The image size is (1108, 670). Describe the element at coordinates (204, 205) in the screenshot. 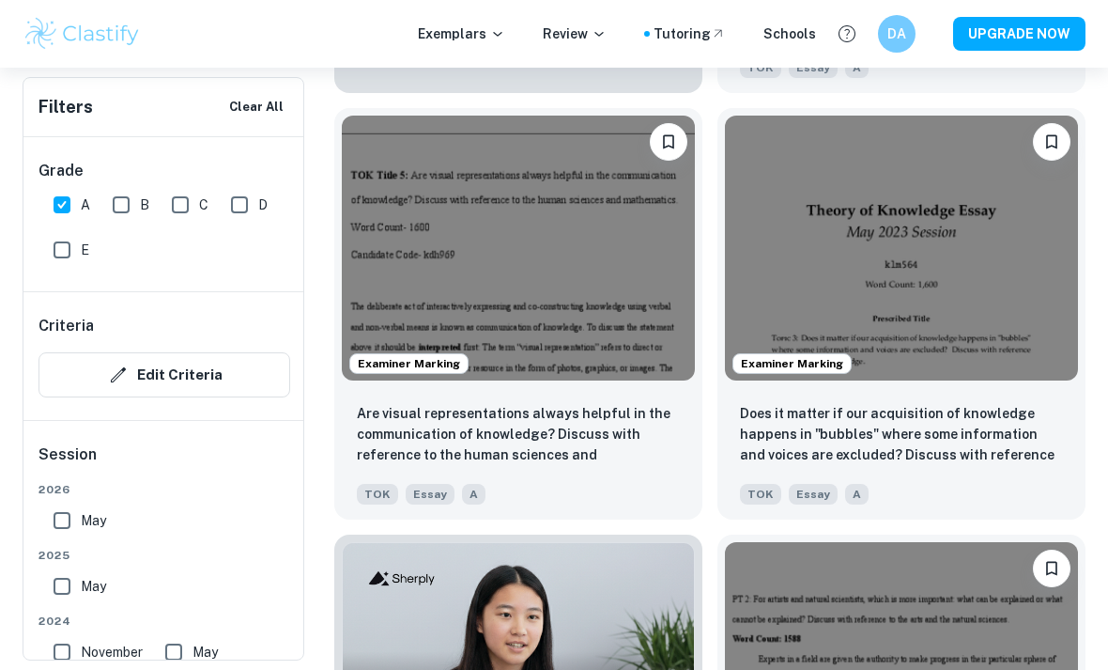

I see `span: C` at that location.